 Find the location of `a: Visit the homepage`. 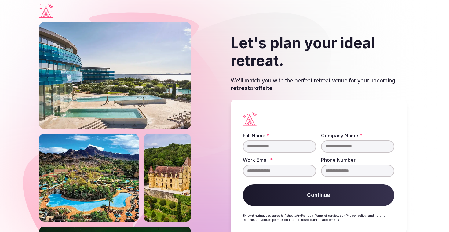

a: Visit the homepage is located at coordinates (46, 11).